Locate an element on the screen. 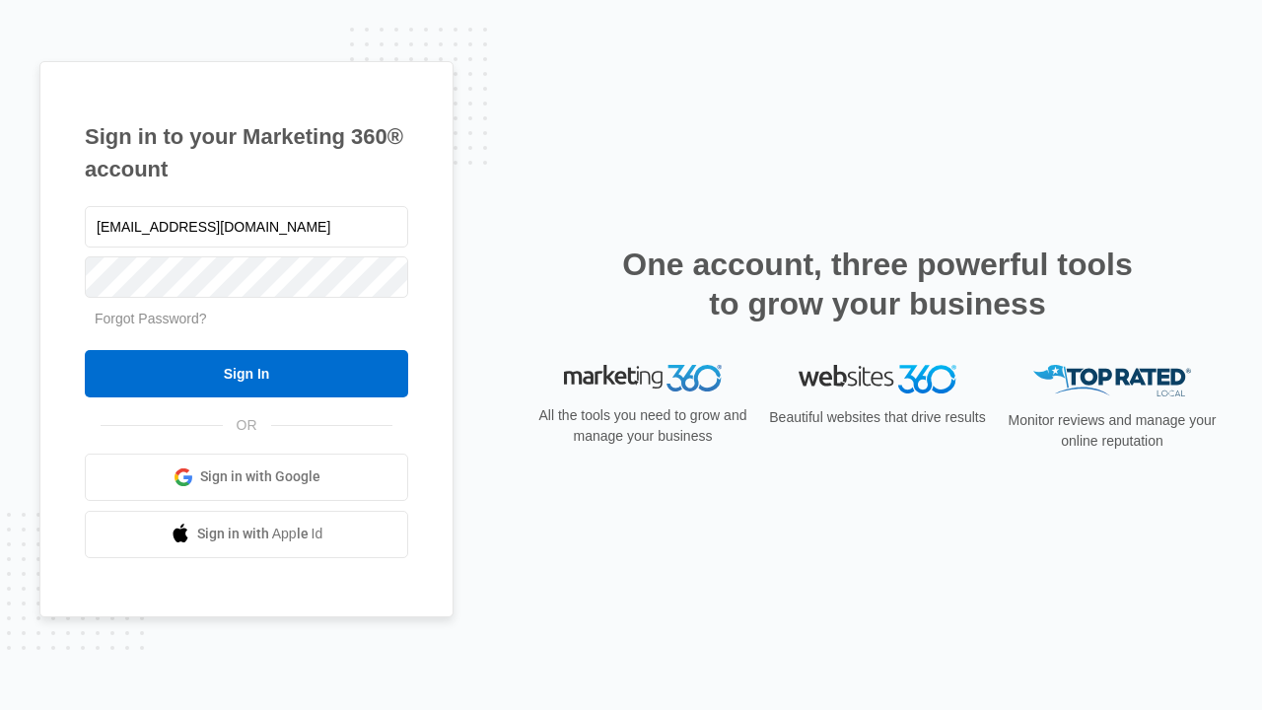 This screenshot has width=1262, height=710. input: Email is located at coordinates (246, 227).